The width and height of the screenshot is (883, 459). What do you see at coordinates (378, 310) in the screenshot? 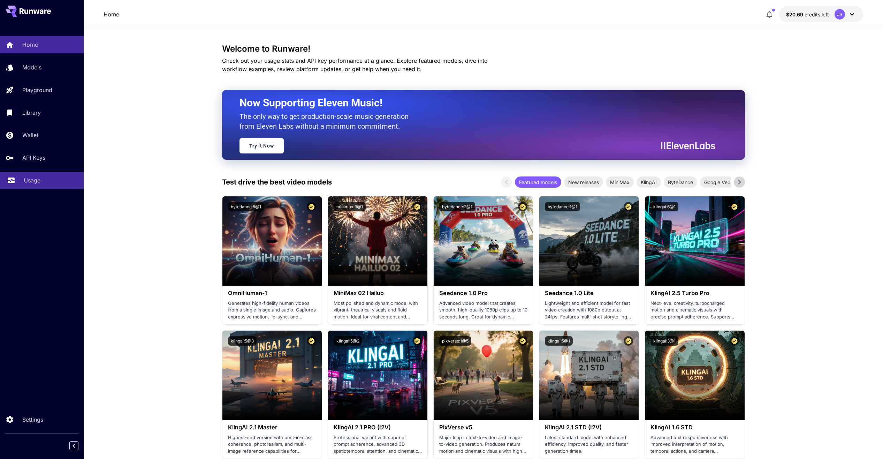
I see `p: Most polished and dynamic model with vibrant, theatrical visuals and fluid motion. Ideal for vira...` at bounding box center [378, 310].